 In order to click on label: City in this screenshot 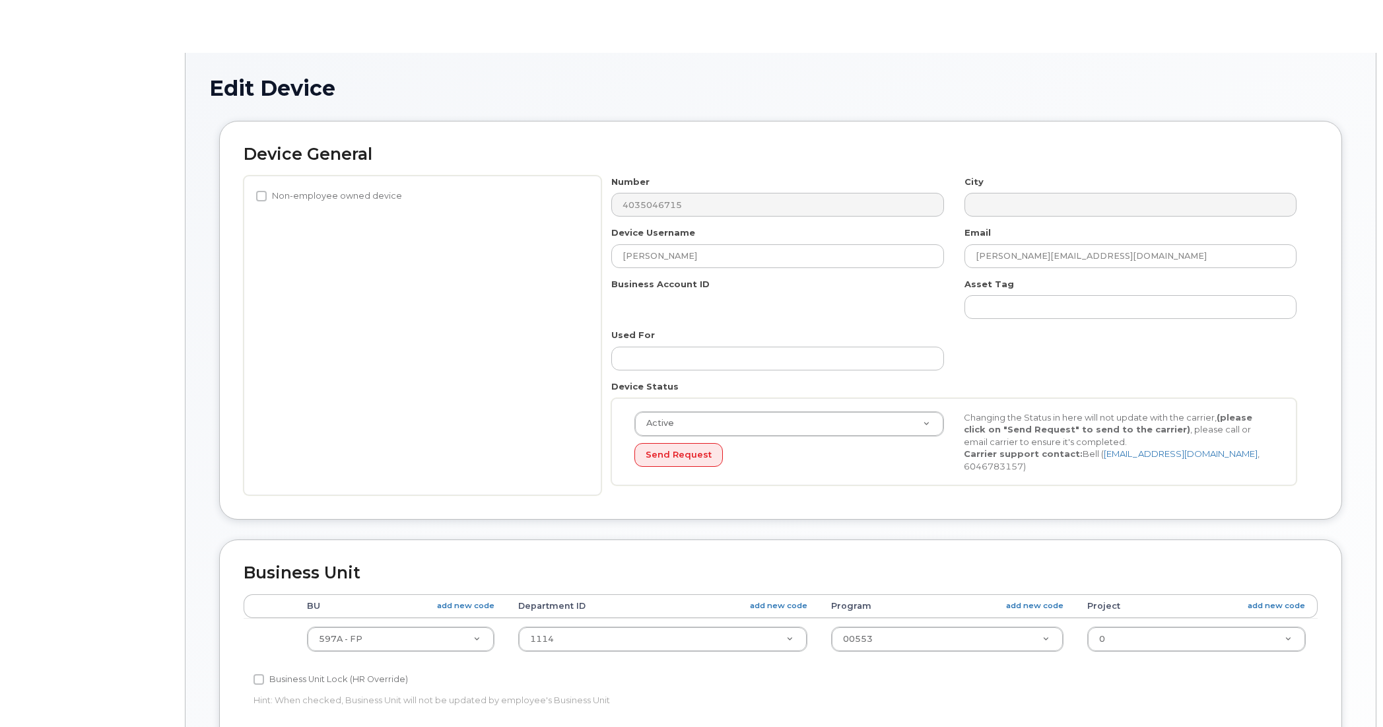, I will do `click(974, 182)`.